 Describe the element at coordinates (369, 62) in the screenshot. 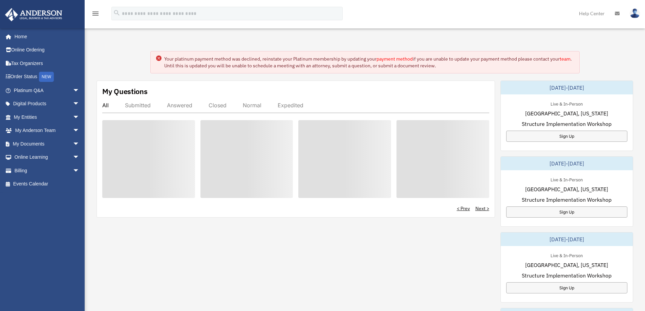

I see `div: Your platinum payment method was declined, reinstate your Platinum membership by updating your if...` at that location.